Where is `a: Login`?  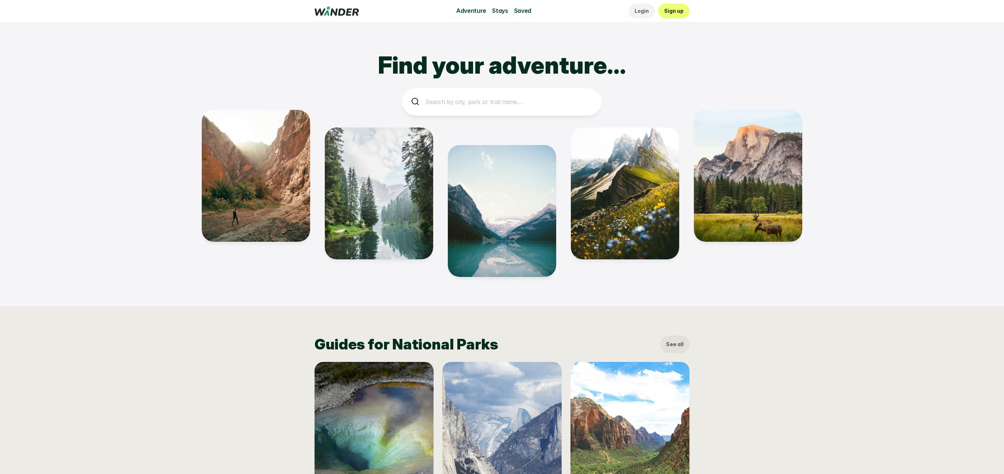
a: Login is located at coordinates (642, 11).